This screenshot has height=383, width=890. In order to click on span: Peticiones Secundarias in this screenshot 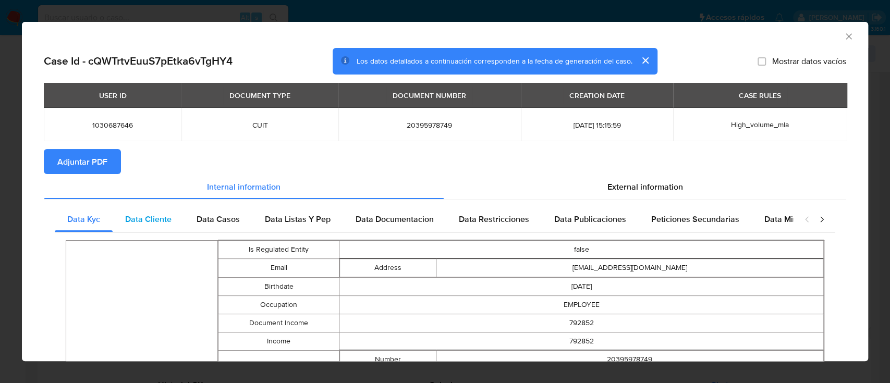, I will do `click(695, 219)`.